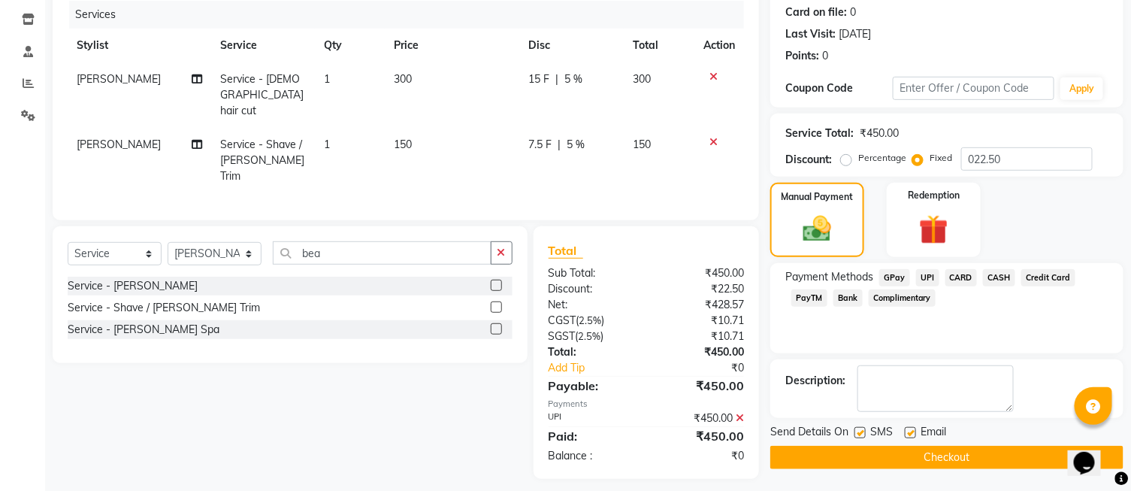 This screenshot has width=1131, height=491. What do you see at coordinates (591, 352) in the screenshot?
I see `div: Total:` at bounding box center [591, 352].